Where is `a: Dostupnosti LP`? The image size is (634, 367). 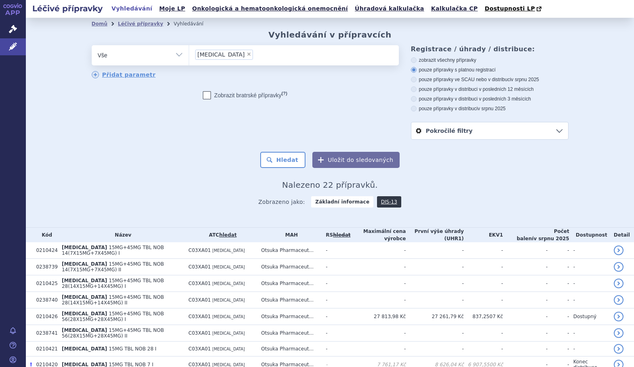
a: Dostupnosti LP is located at coordinates (514, 9).